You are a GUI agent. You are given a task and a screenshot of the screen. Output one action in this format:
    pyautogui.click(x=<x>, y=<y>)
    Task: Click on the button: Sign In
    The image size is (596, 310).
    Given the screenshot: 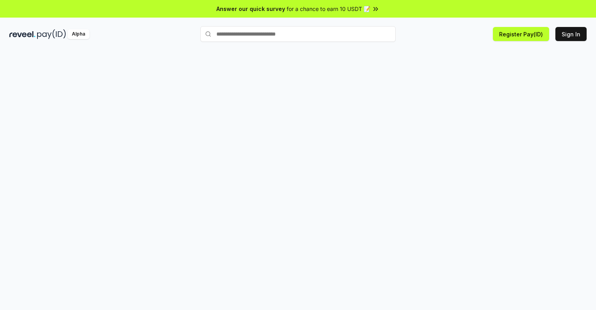 What is the action you would take?
    pyautogui.click(x=571, y=34)
    